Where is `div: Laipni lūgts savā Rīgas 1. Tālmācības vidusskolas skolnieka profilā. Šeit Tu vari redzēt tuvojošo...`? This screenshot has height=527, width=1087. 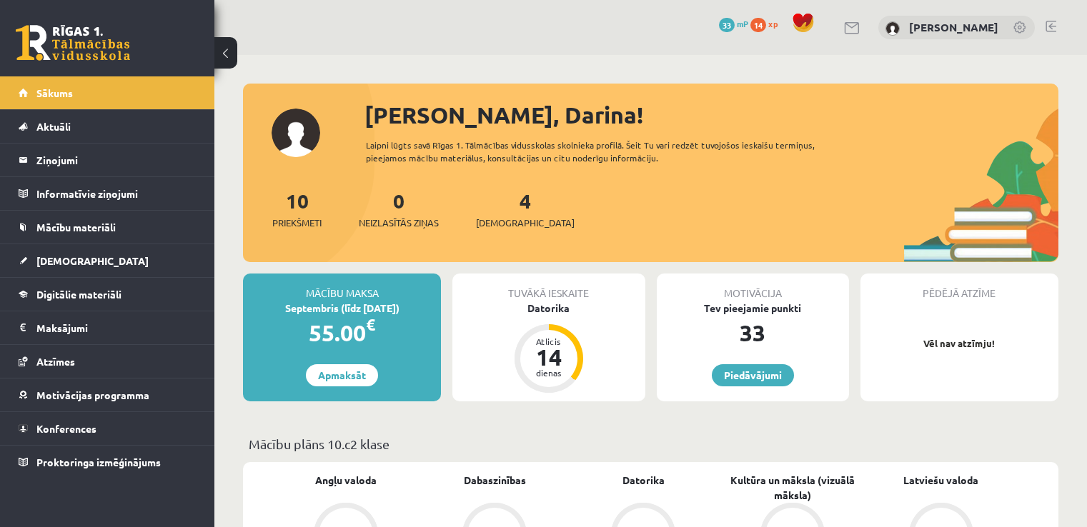 div: Laipni lūgts savā Rīgas 1. Tālmācības vidusskolas skolnieka profilā. Šeit Tu vari redzēt tuvojošo... is located at coordinates (610, 152).